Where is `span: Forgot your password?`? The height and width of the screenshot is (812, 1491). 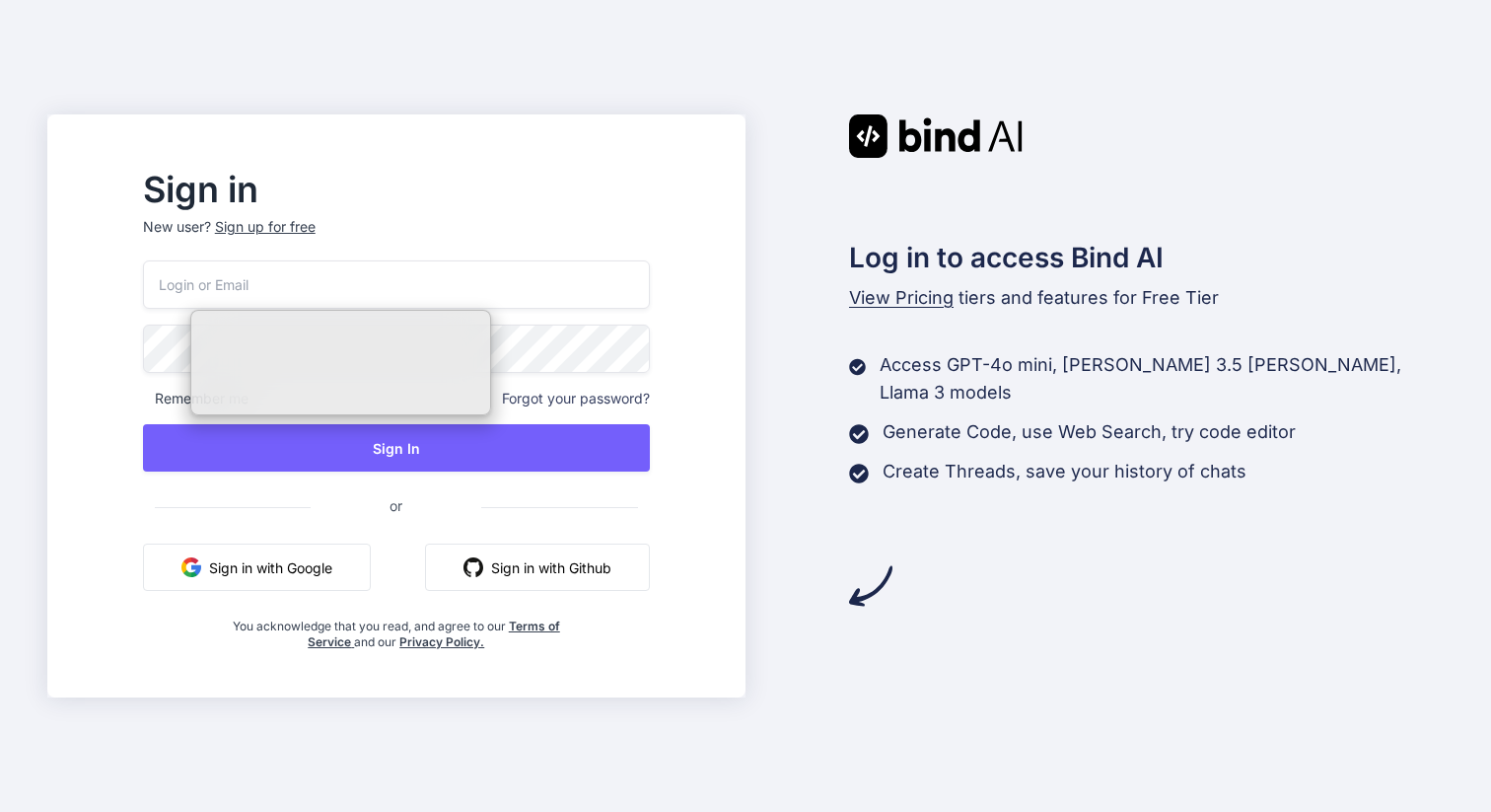 span: Forgot your password? is located at coordinates (576, 398).